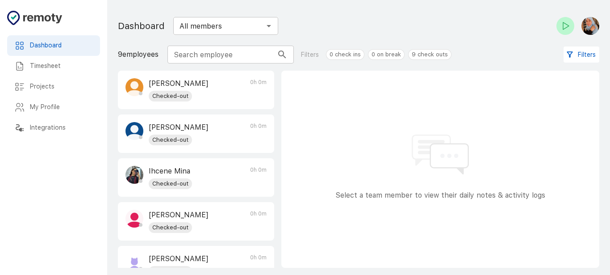 The width and height of the screenshot is (610, 275). Describe the element at coordinates (269, 26) in the screenshot. I see `button: Open` at that location.